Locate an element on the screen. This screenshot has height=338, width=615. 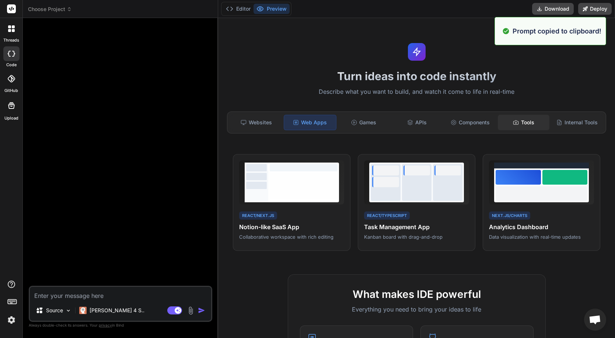
button: Download is located at coordinates (552, 9).